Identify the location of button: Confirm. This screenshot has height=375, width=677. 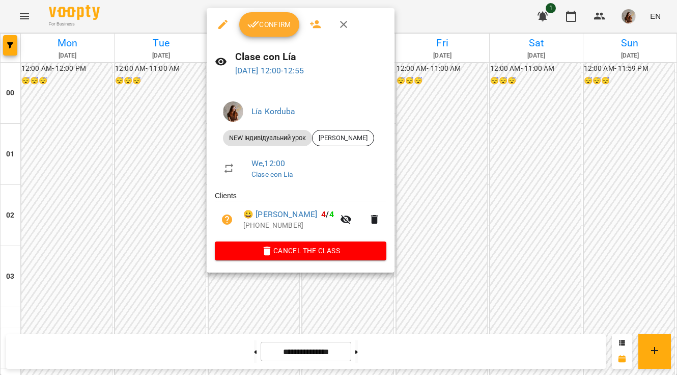
(269, 24).